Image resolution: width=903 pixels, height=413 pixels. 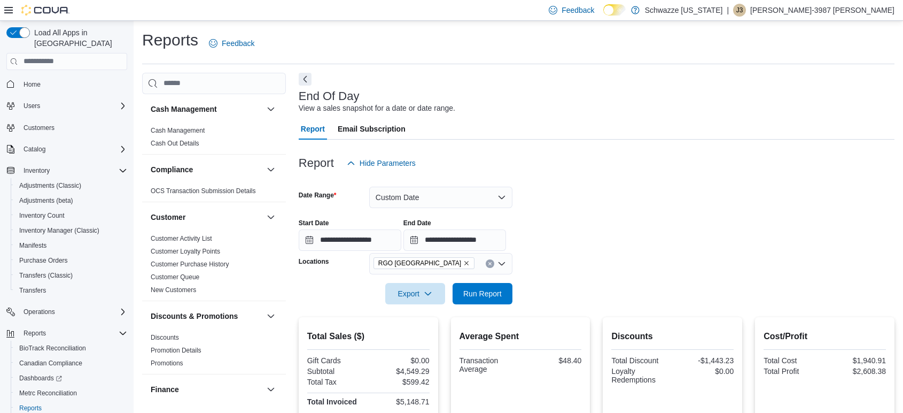 I want to click on button: Finance, so click(x=206, y=389).